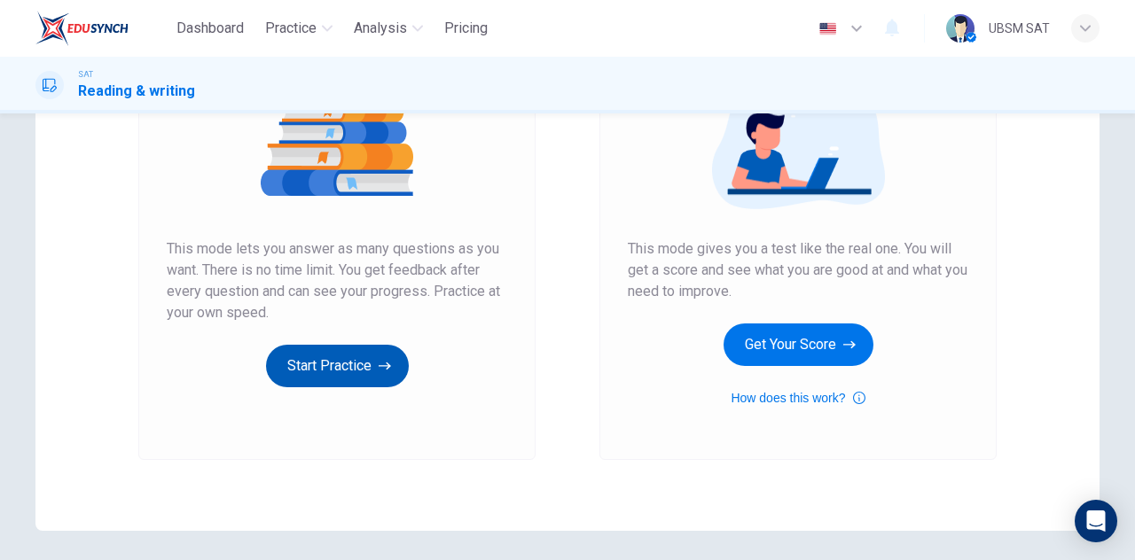 This screenshot has height=560, width=1135. Describe the element at coordinates (291, 28) in the screenshot. I see `span: Practice` at that location.